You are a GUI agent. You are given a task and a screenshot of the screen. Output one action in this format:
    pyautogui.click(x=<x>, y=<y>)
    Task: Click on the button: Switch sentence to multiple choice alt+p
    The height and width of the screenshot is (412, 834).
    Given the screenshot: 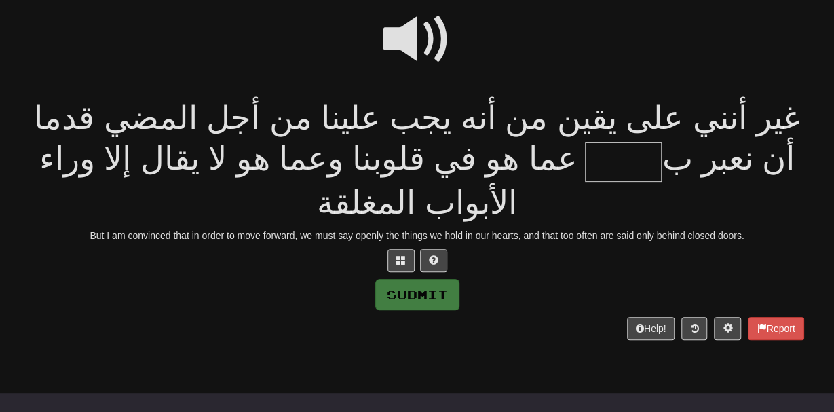 What is the action you would take?
    pyautogui.click(x=401, y=261)
    